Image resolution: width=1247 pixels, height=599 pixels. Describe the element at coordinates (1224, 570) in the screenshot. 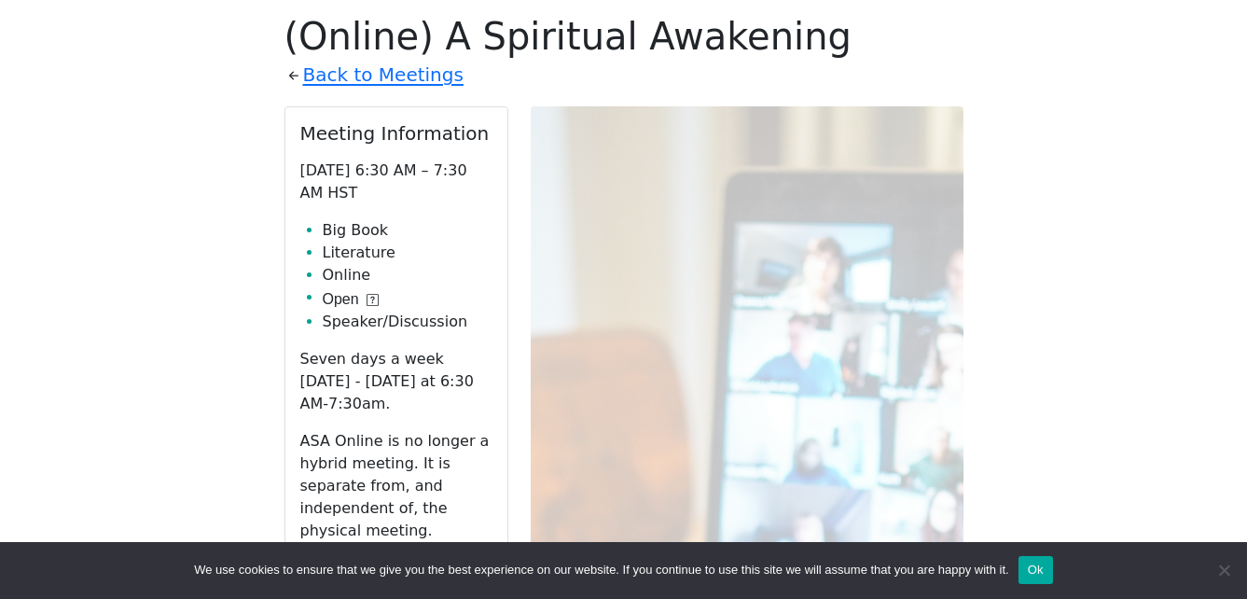

I see `span: No` at that location.